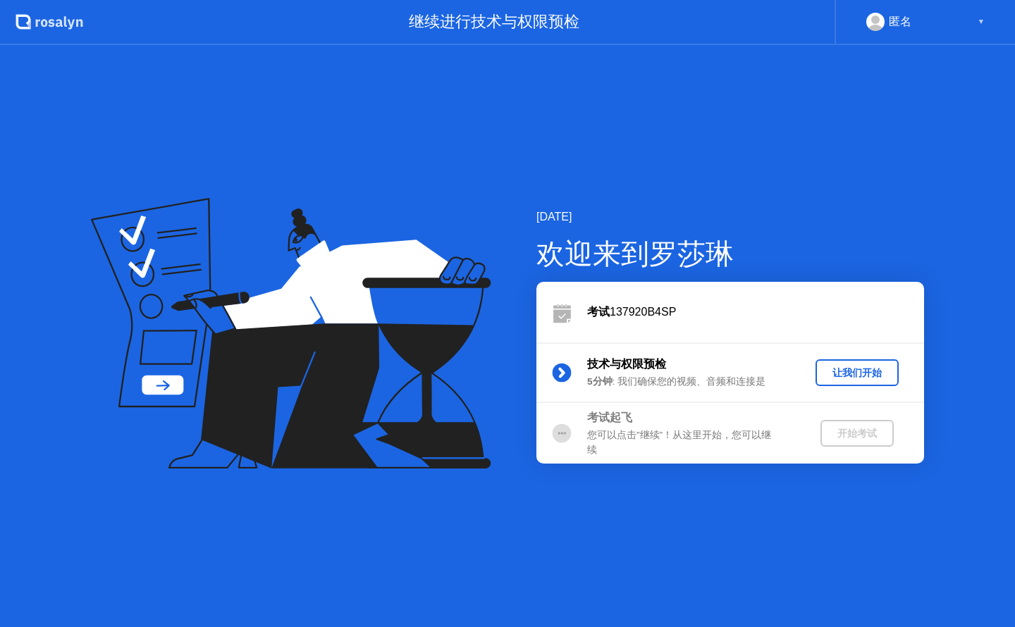  I want to click on b: 考试起飞, so click(610, 417).